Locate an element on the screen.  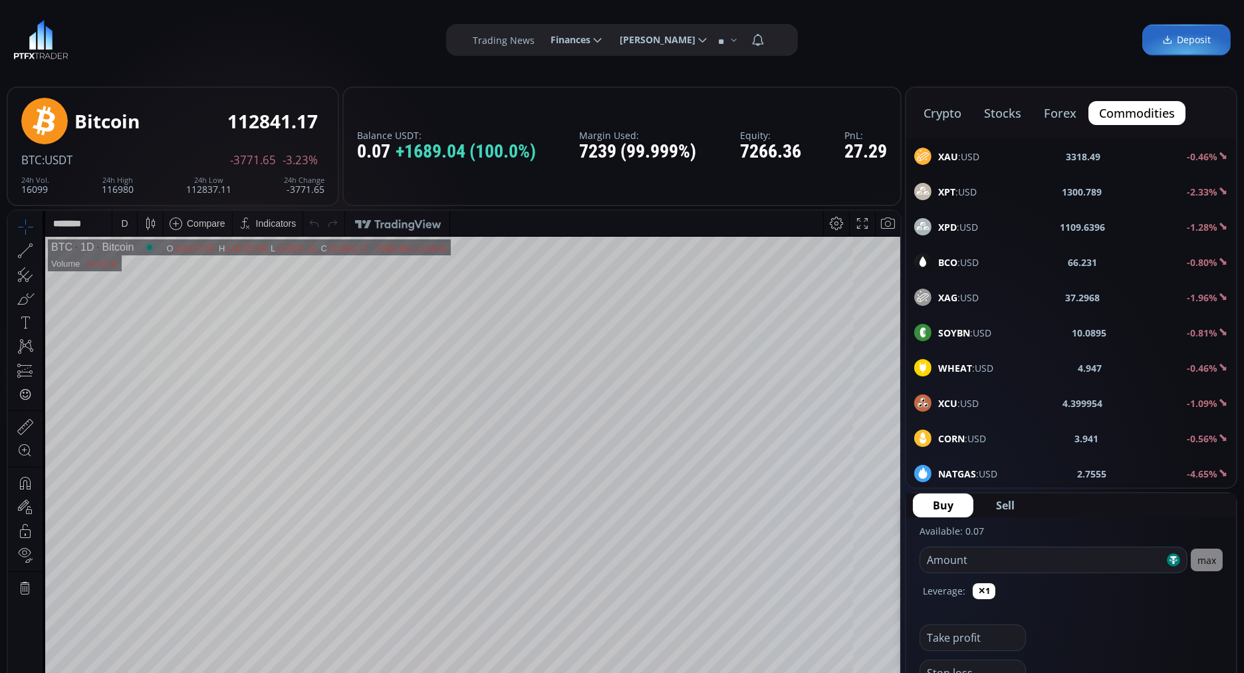
b: 66.231 is located at coordinates (1083, 262).